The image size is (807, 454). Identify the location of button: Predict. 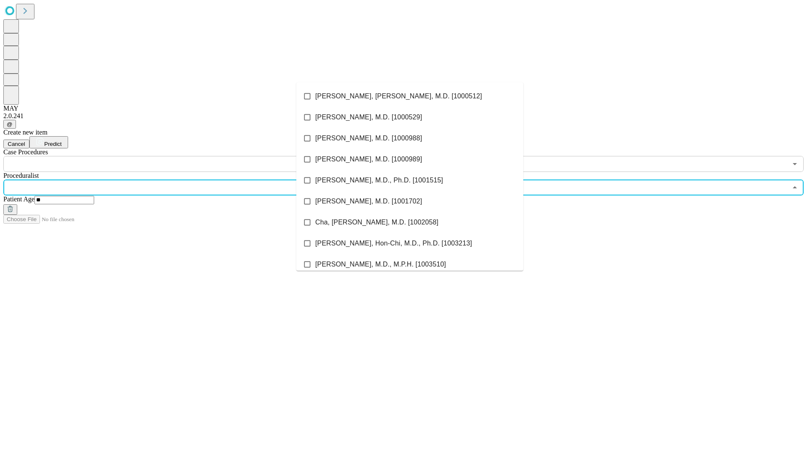
(49, 142).